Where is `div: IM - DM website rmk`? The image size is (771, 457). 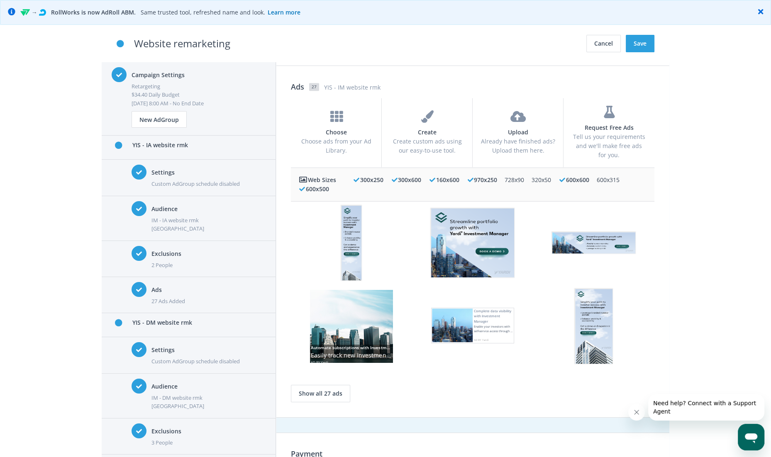
div: IM - DM website rmk is located at coordinates (209, 398).